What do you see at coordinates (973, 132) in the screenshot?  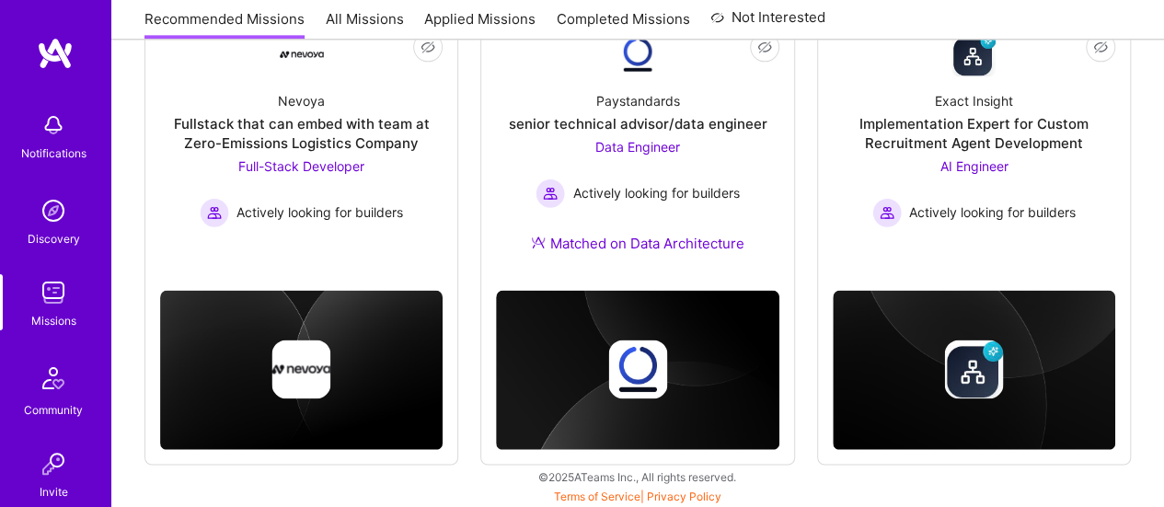 I see `a: Company LogoExact InsightImplementation Expert for Custom Recruitment Agent DevelopmentAI Enginee...` at bounding box center [973, 132].